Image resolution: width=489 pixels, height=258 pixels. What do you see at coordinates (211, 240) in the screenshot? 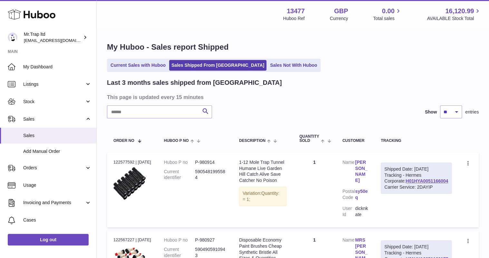
I see `dd: P-980927` at bounding box center [211, 240].